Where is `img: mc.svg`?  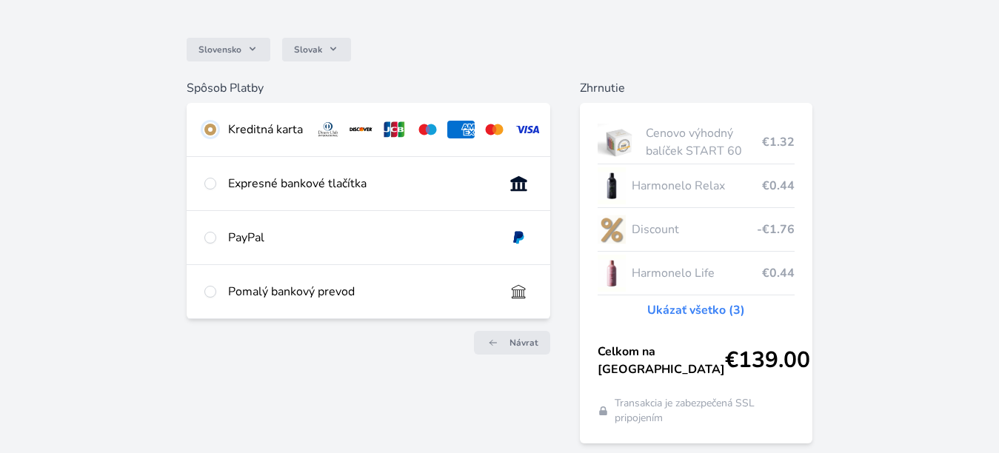
img: mc.svg is located at coordinates (494, 130).